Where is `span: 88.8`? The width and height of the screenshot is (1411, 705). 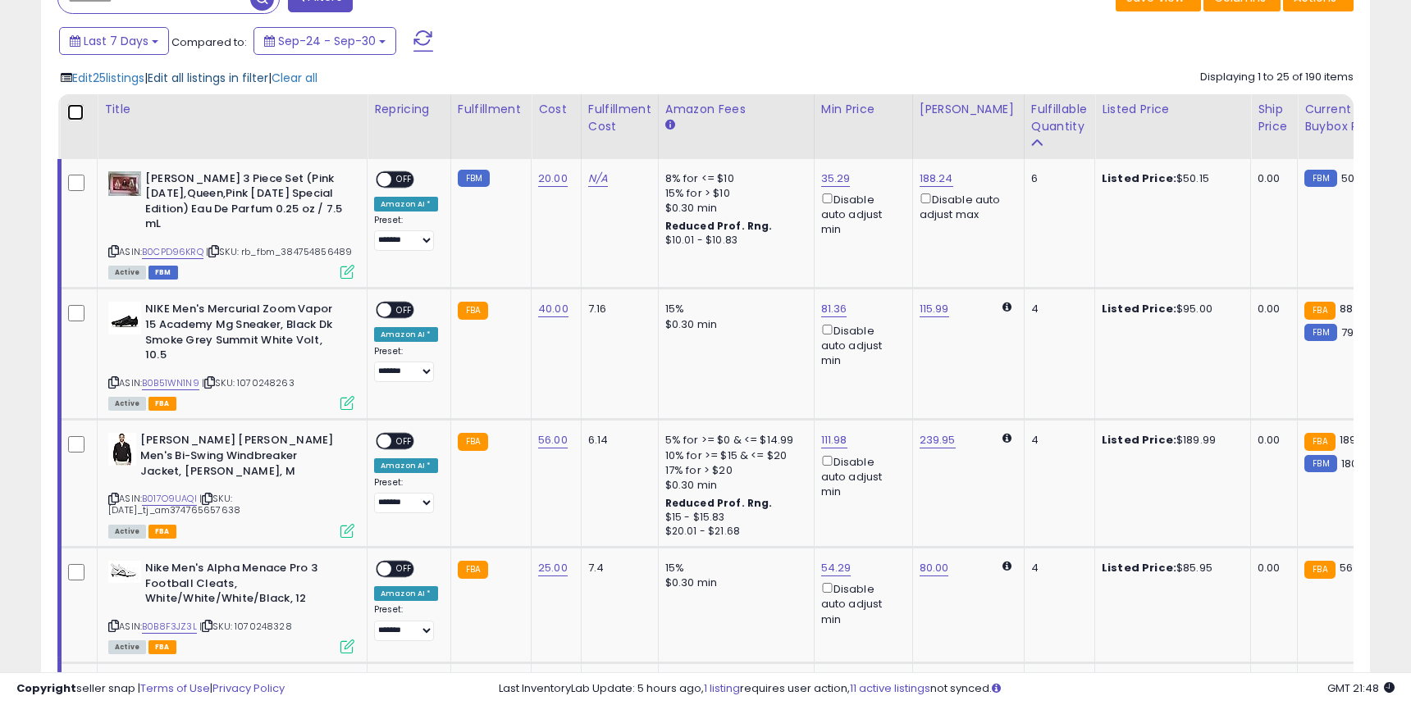
span: 88.8 is located at coordinates (1351, 308).